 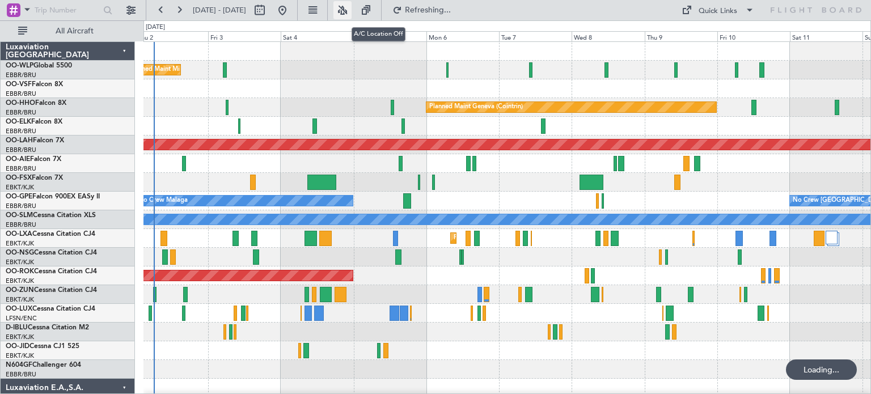 What do you see at coordinates (74, 31) in the screenshot?
I see `span: All Aircraft` at bounding box center [74, 31].